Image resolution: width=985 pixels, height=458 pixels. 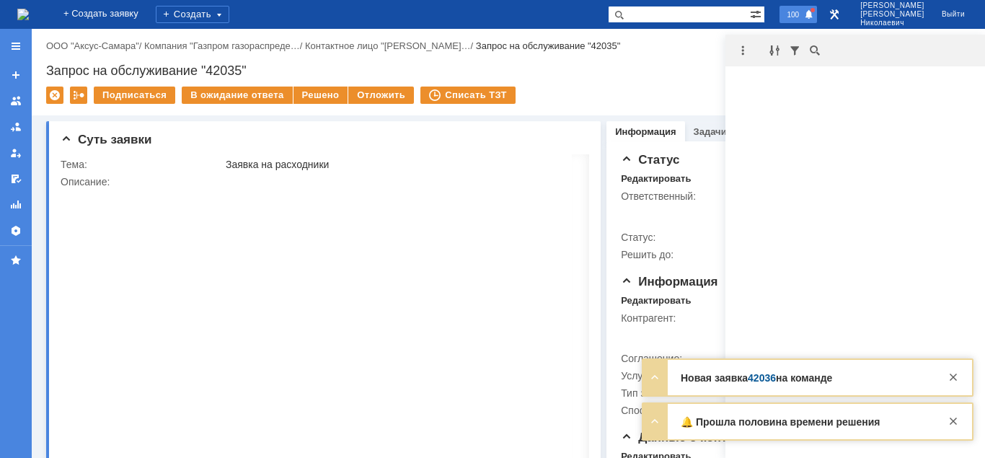 What do you see at coordinates (697, 437) in the screenshot?
I see `span: Данные о контрагенте` at bounding box center [697, 437].